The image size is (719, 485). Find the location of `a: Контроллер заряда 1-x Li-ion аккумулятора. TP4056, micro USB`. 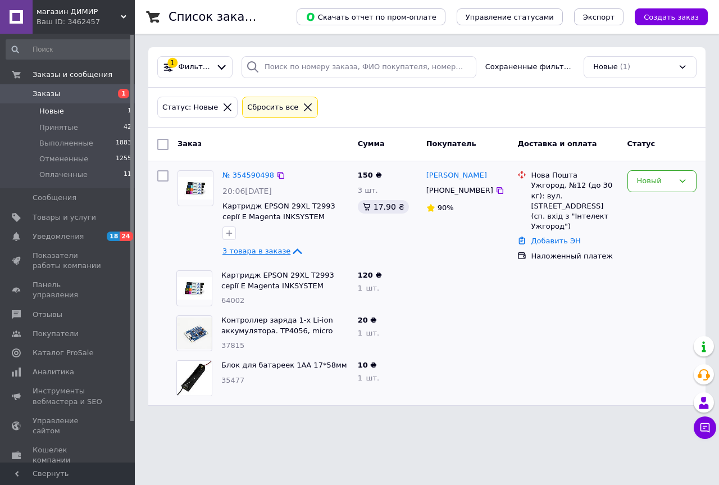

a: Контроллер заряда 1-x Li-ion аккумулятора. TP4056, micro USB is located at coordinates (277, 330).